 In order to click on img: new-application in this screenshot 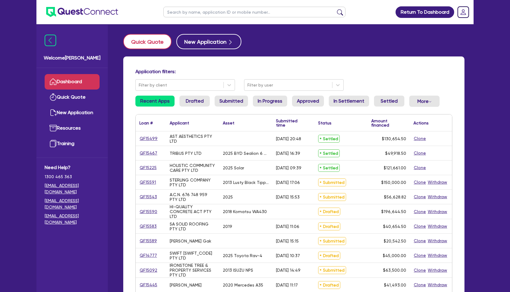, I will do `click(53, 113)`.